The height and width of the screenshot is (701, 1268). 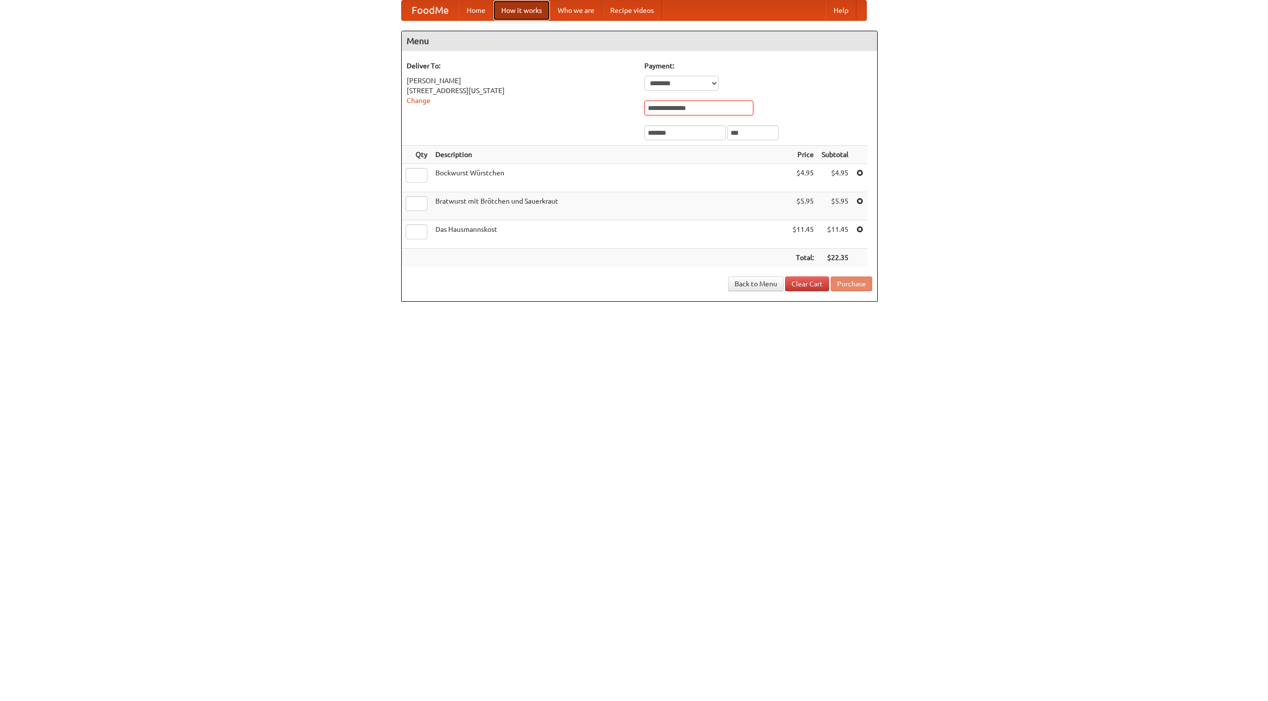 I want to click on h5: Payment:, so click(x=758, y=66).